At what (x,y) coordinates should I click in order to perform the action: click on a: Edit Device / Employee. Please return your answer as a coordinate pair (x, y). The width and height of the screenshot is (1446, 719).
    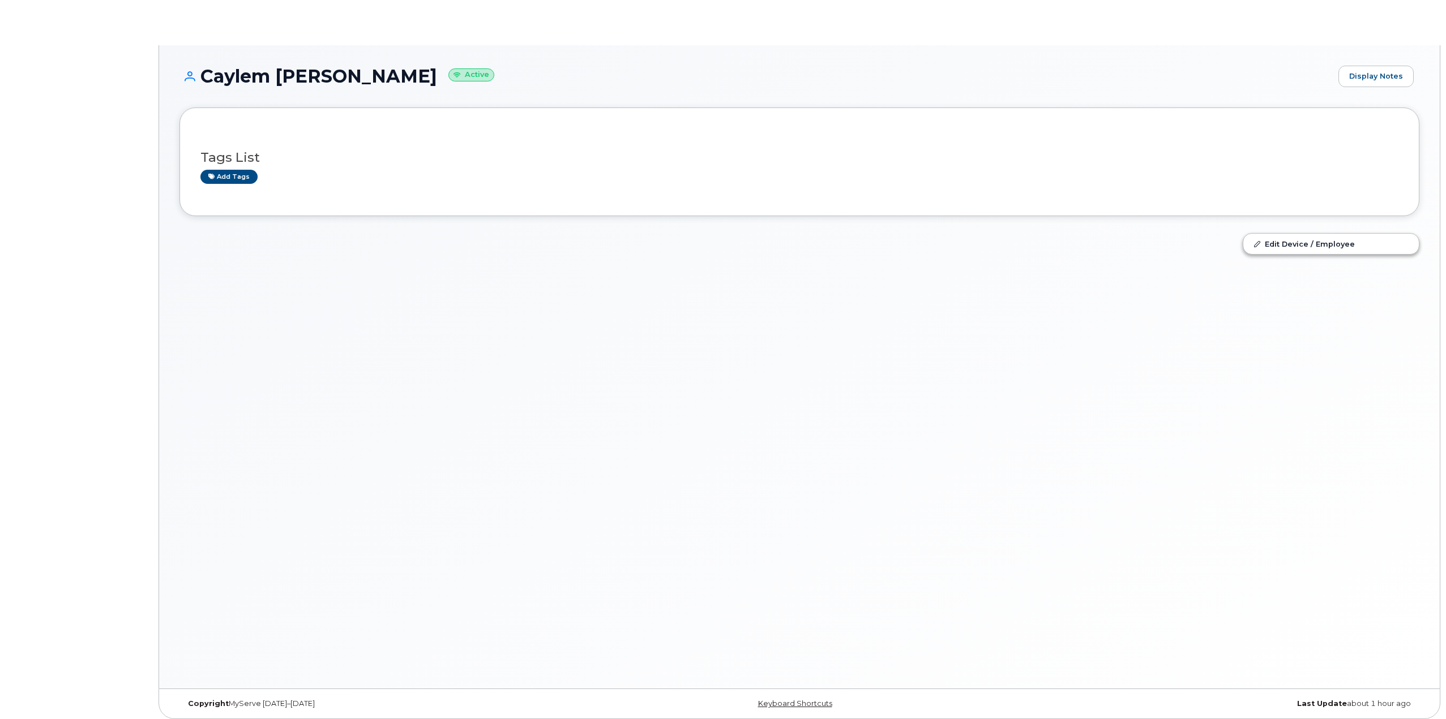
    Looking at the image, I should click on (1331, 244).